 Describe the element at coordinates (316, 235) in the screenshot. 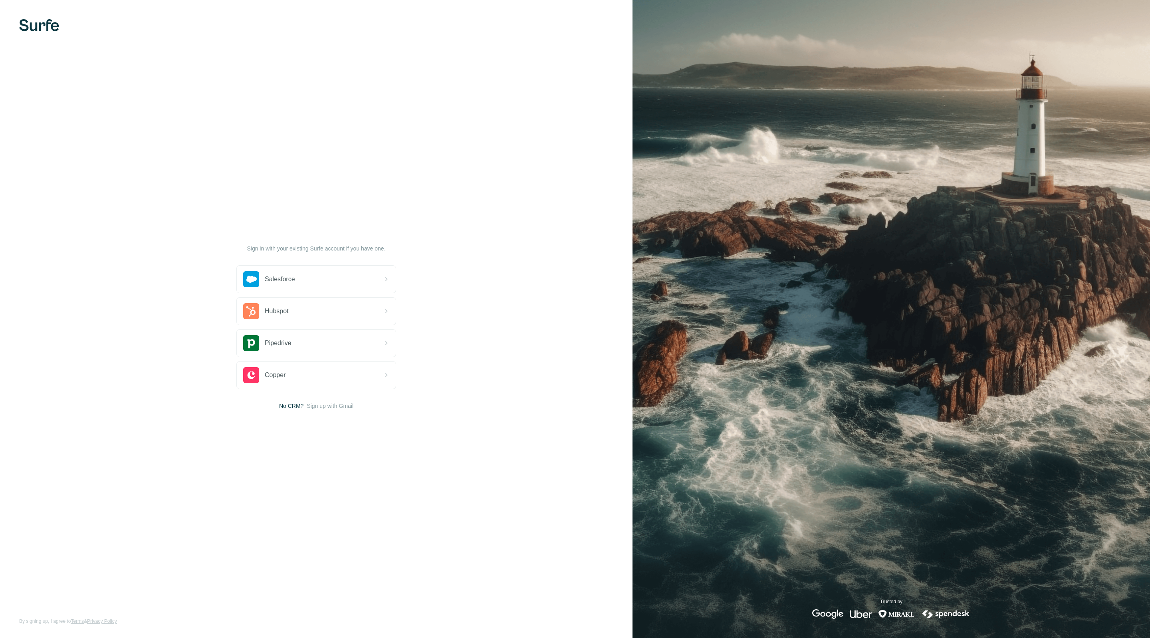

I see `h1: Let’s get started!` at that location.